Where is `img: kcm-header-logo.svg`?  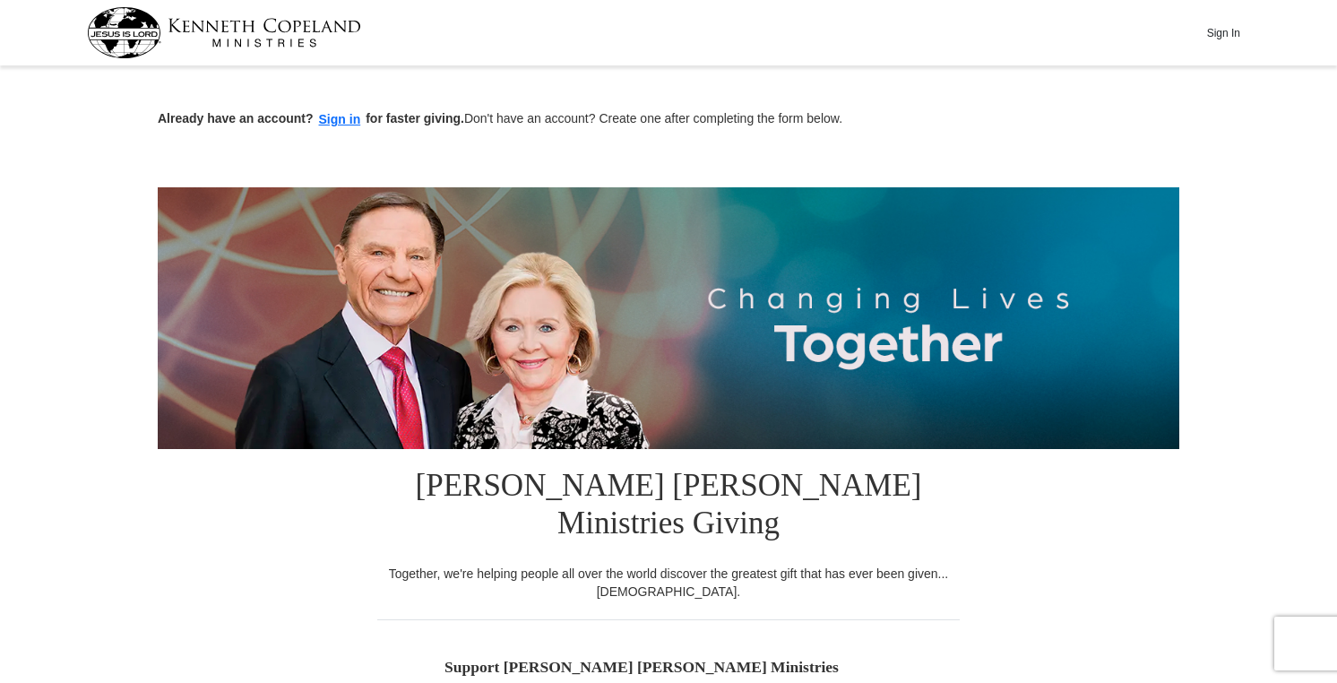
img: kcm-header-logo.svg is located at coordinates (224, 32).